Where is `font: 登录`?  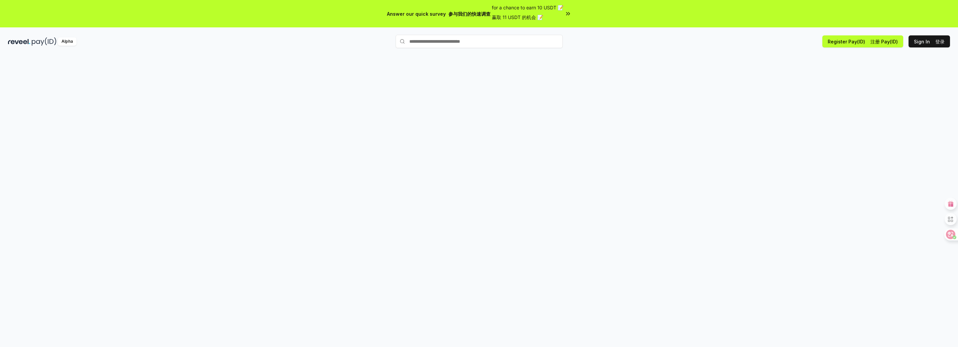
font: 登录 is located at coordinates (940, 41).